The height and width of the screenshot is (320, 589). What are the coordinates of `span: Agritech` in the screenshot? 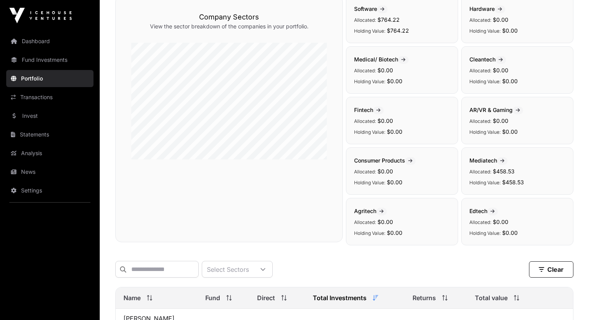 It's located at (370, 211).